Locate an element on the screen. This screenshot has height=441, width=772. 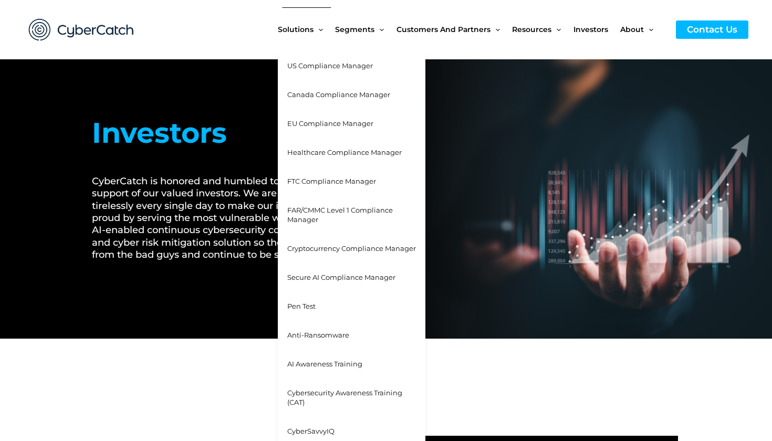
a: Investors is located at coordinates (596, 29).